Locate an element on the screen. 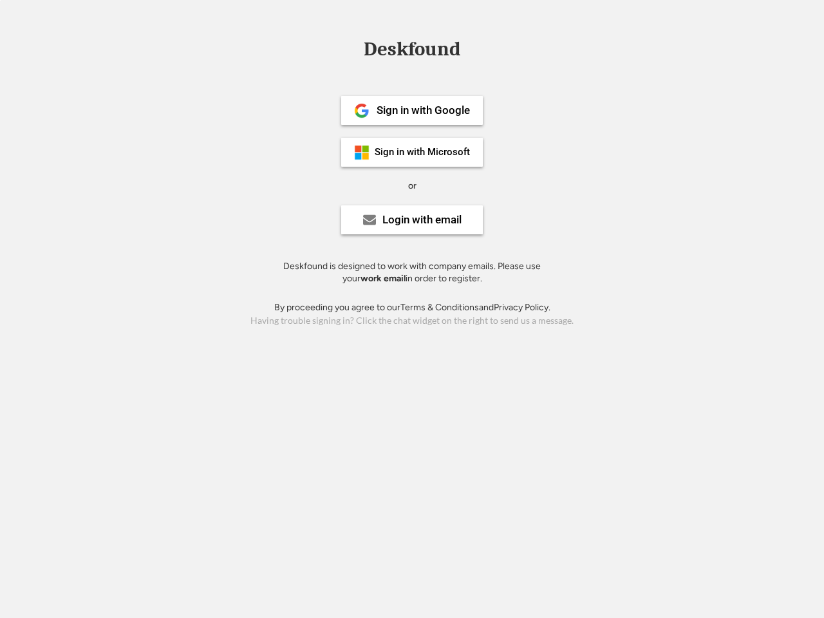 The image size is (824, 618). div: Sign in with Google is located at coordinates (423, 110).